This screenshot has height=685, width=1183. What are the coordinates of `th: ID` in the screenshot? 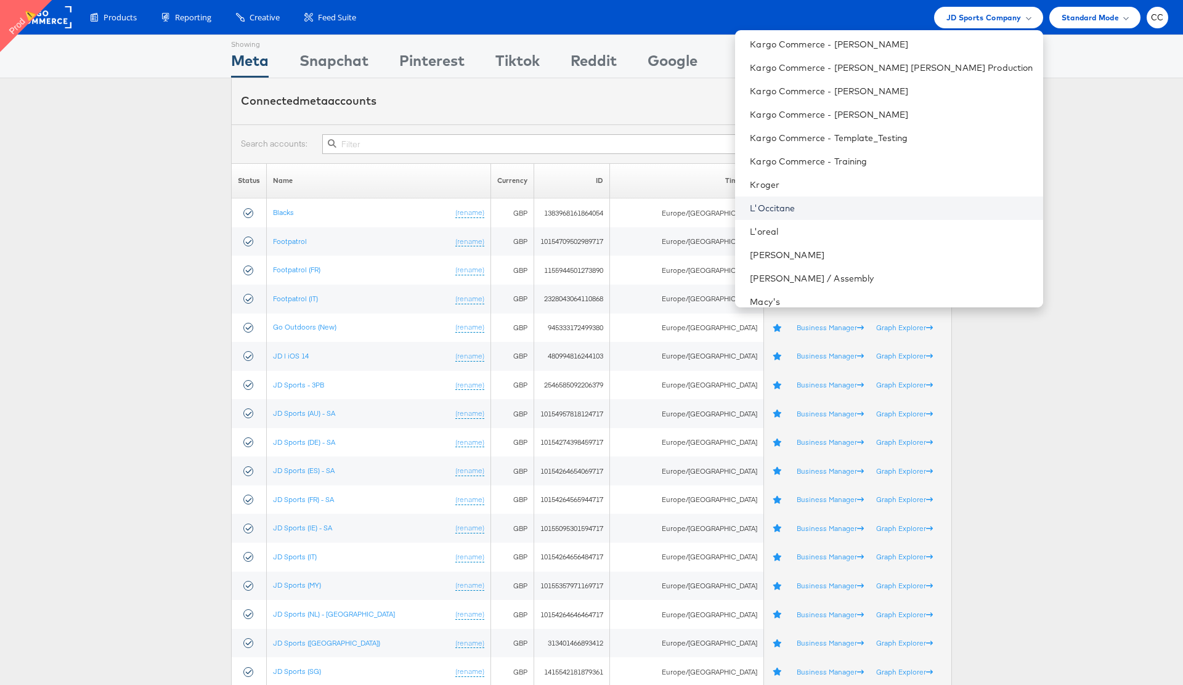 It's located at (572, 181).